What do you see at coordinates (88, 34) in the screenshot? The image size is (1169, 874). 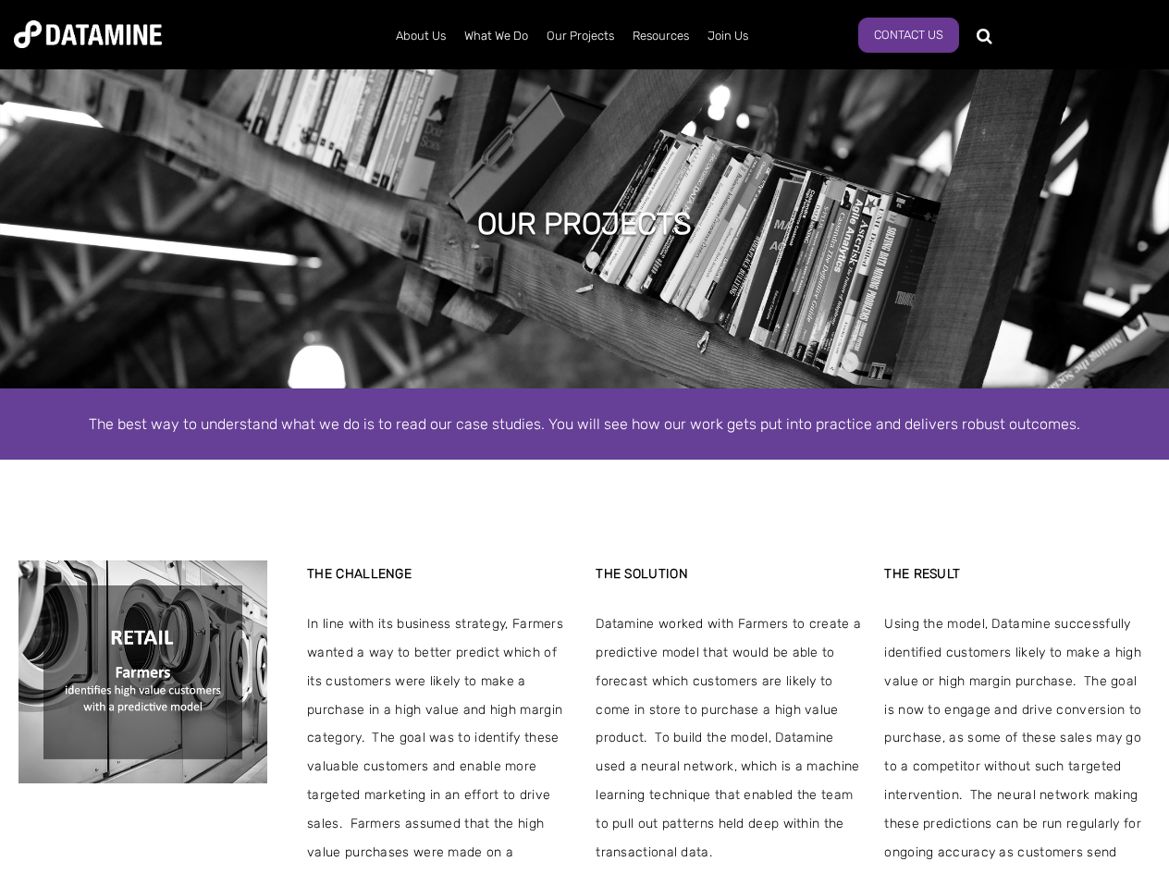 I see `img: Datamine` at bounding box center [88, 34].